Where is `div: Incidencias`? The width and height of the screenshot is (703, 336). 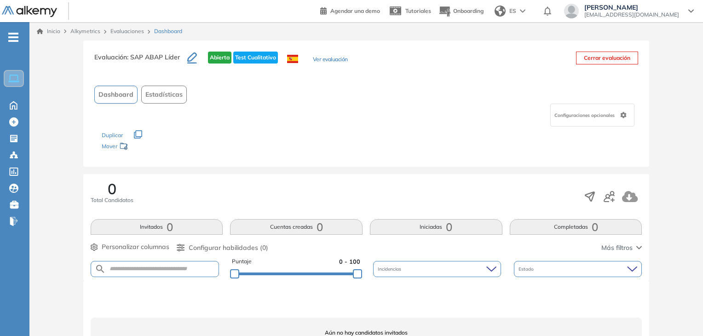 div: Incidencias is located at coordinates (437, 269).